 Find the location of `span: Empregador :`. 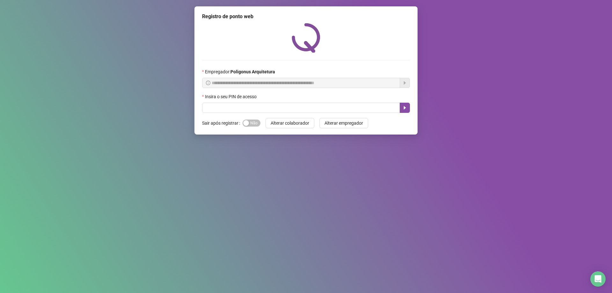

span: Empregador : is located at coordinates (240, 72).